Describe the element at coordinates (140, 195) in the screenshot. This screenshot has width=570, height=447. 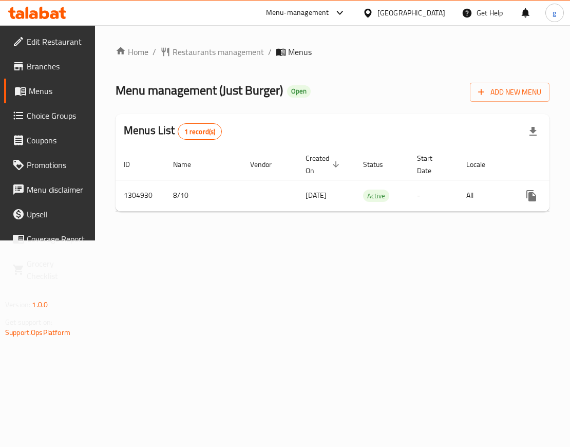
I see `td: 1304930` at that location.